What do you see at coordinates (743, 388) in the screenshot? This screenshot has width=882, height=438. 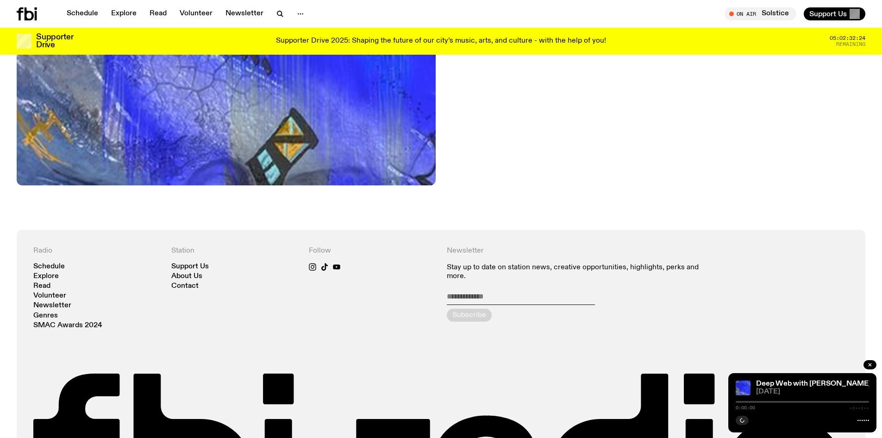 I see `img: An abstract artwork, in bright blue with amorphous shapes, illustrated shimmers and small drawn c...` at bounding box center [743, 388].